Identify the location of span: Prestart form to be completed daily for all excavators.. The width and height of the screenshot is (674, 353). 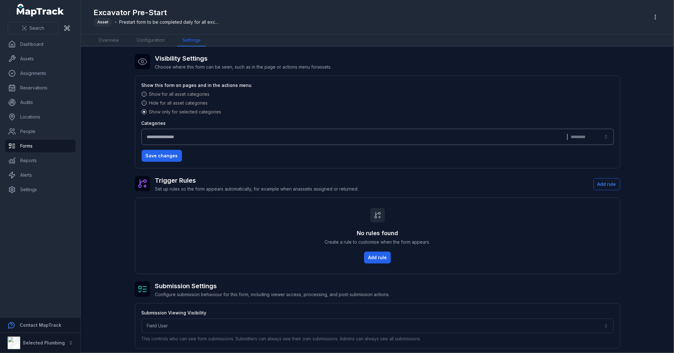
(170, 22).